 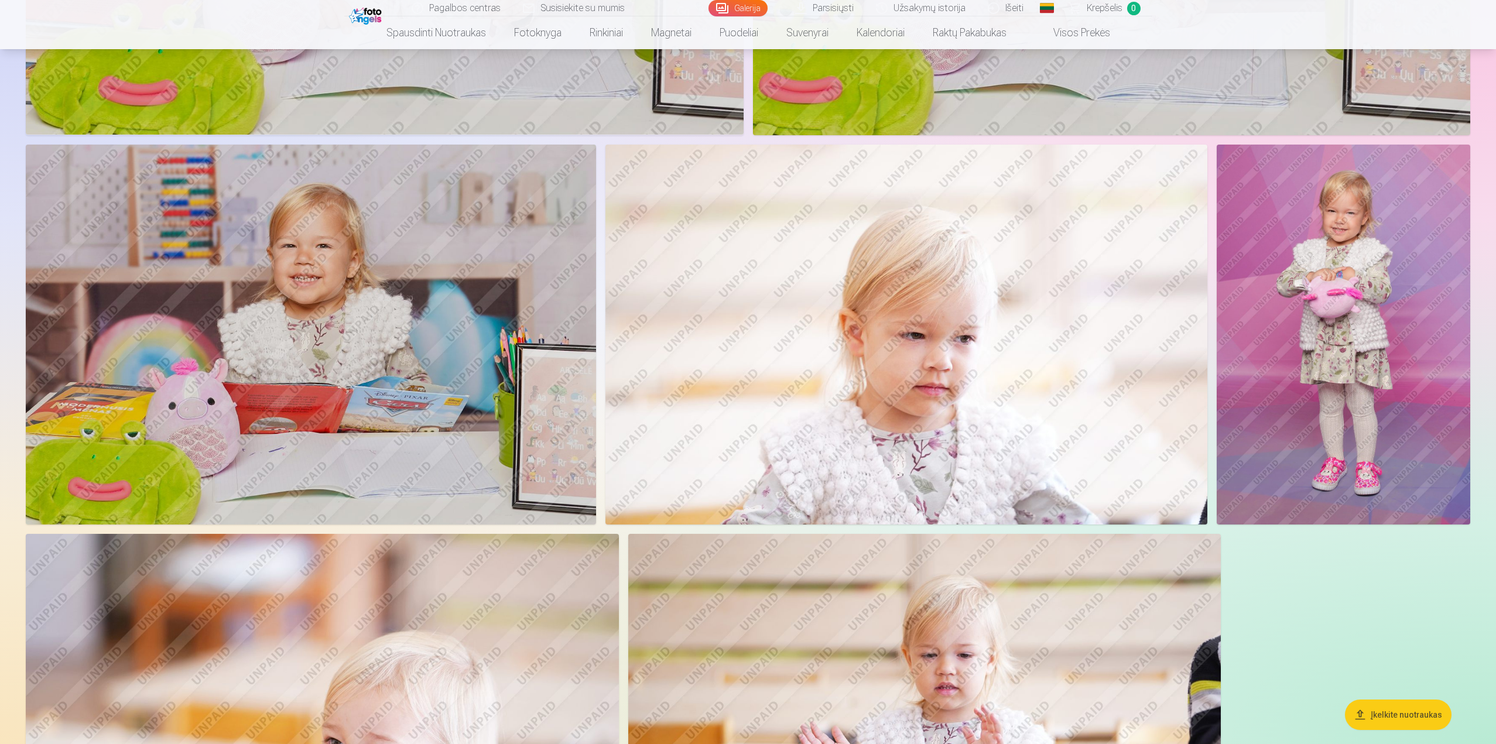 What do you see at coordinates (1399, 715) in the screenshot?
I see `button: Įkelkite nuotraukas` at bounding box center [1399, 715].